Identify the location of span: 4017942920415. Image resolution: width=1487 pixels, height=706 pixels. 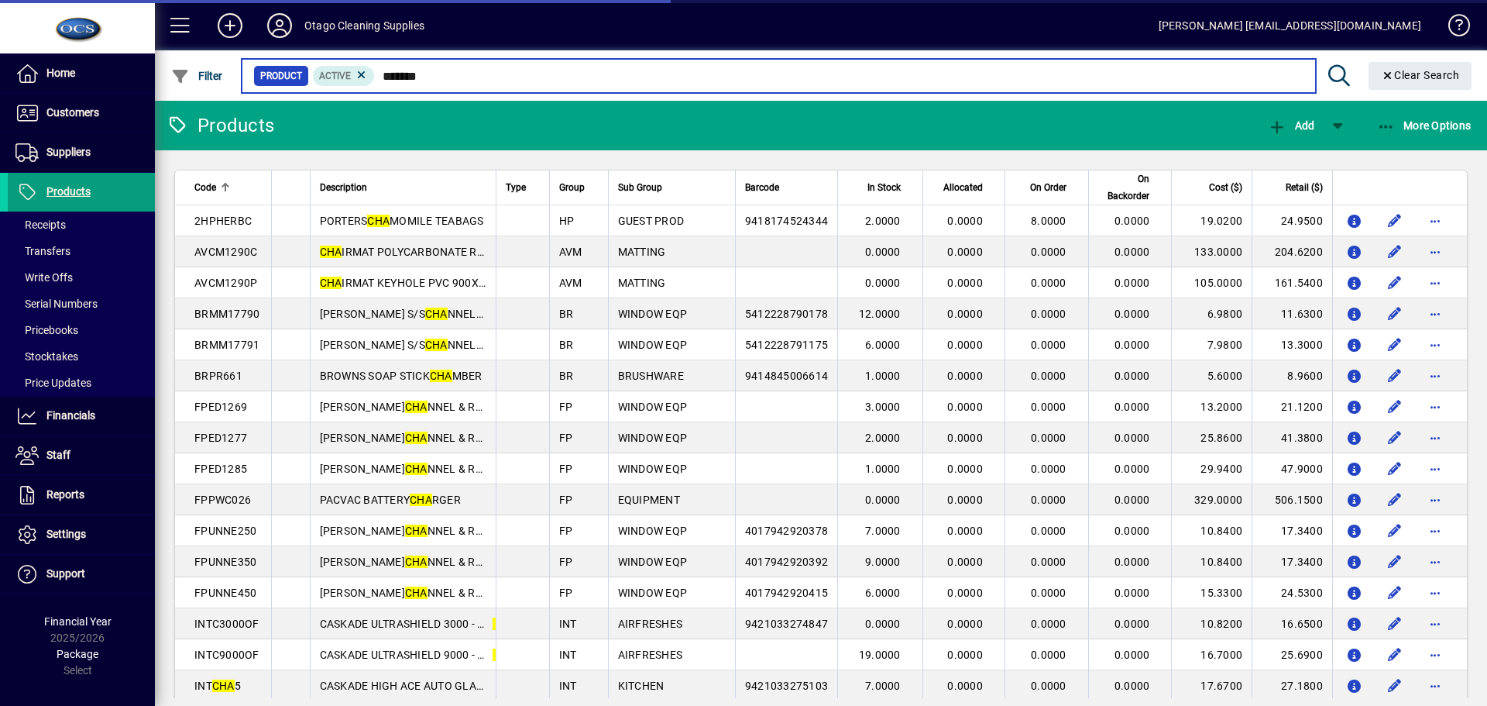
(786, 593).